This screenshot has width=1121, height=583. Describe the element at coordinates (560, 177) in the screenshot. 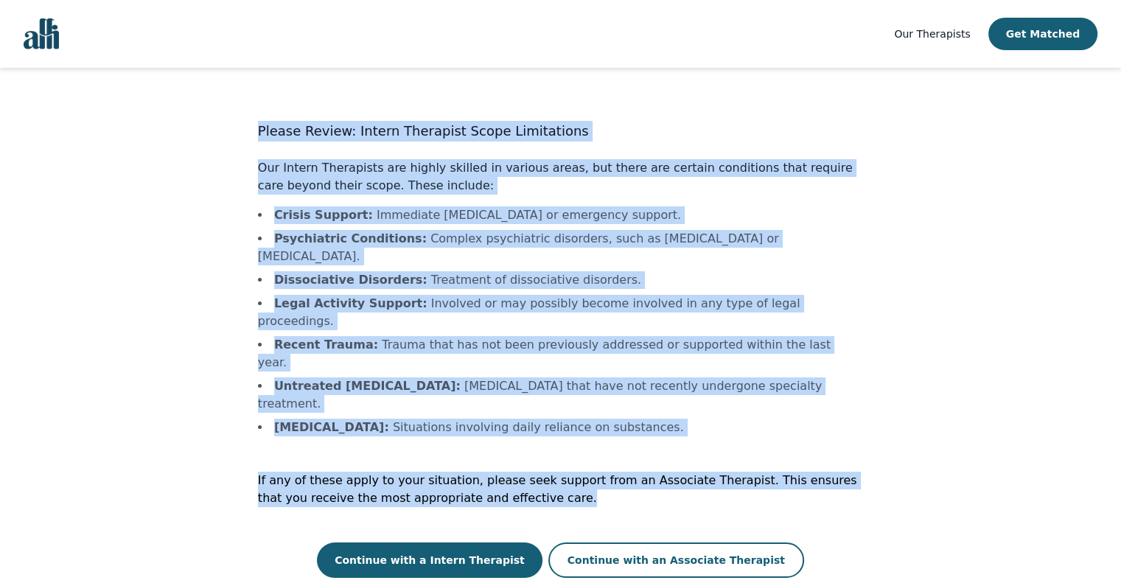

I see `p: Our Intern Therapists are highly skilled in various areas, but there are certain conditions that ...` at that location.